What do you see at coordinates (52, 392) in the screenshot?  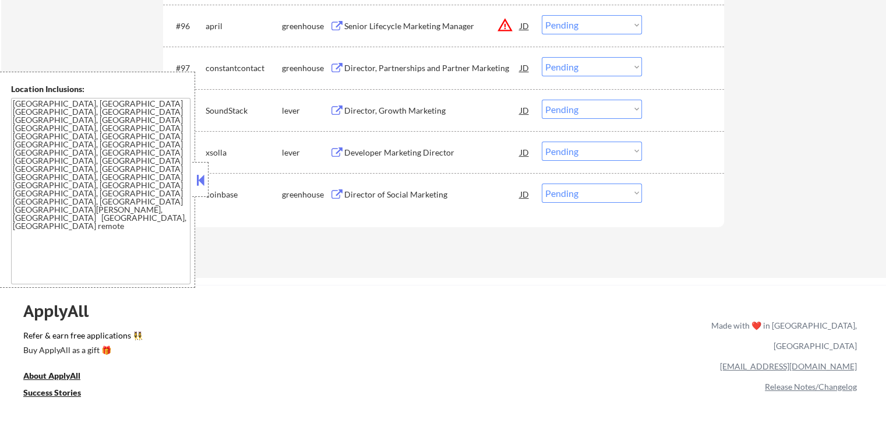 I see `u: Success Stories` at bounding box center [52, 392].